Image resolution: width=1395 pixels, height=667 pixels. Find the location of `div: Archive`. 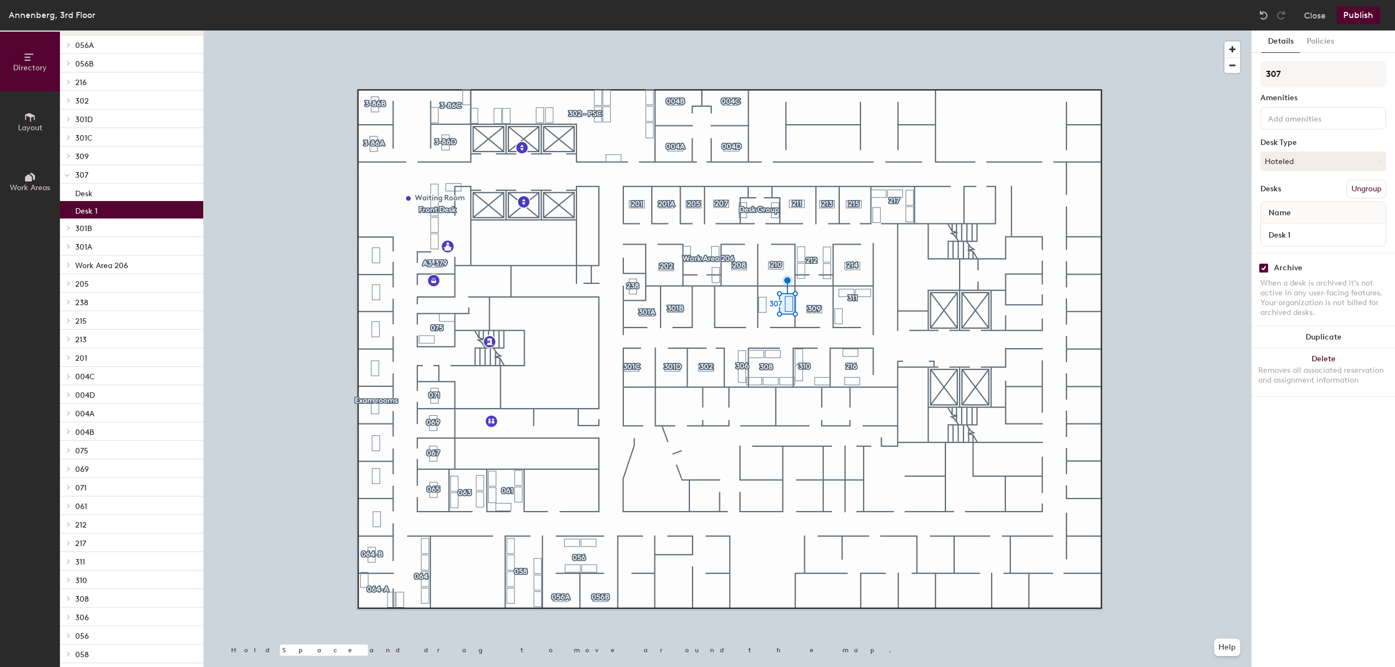

div: Archive is located at coordinates (1288, 268).